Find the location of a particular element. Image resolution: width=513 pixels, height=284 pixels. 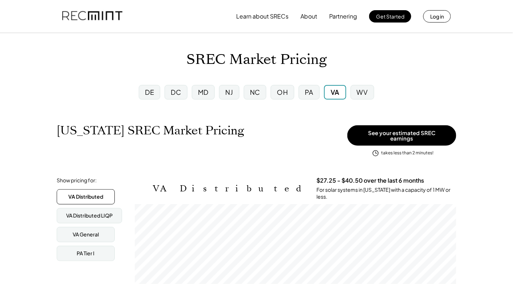

h2: VA Distributed is located at coordinates (229, 189).